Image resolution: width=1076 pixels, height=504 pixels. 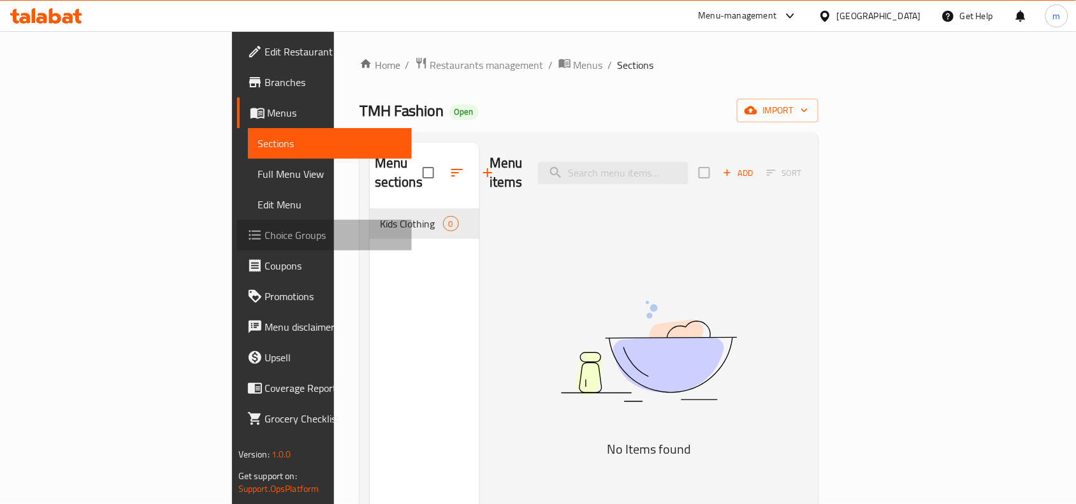 What do you see at coordinates (738, 173) in the screenshot?
I see `button: Add` at bounding box center [738, 173].